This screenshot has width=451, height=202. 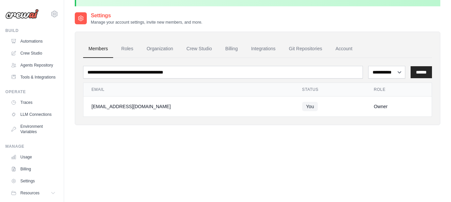 I want to click on div: Manage, so click(x=32, y=147).